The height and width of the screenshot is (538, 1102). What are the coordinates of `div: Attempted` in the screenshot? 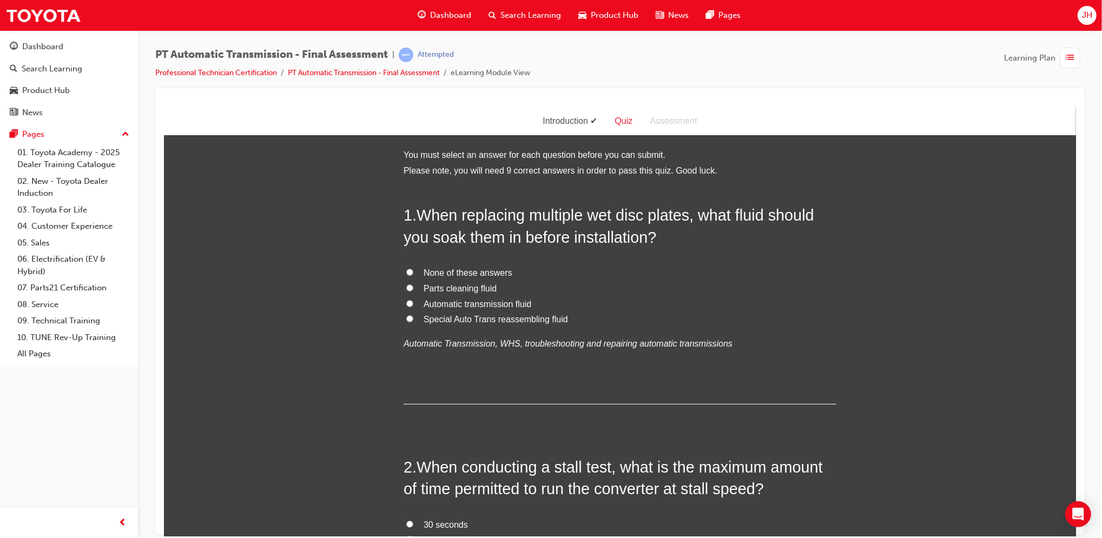 It's located at (435, 55).